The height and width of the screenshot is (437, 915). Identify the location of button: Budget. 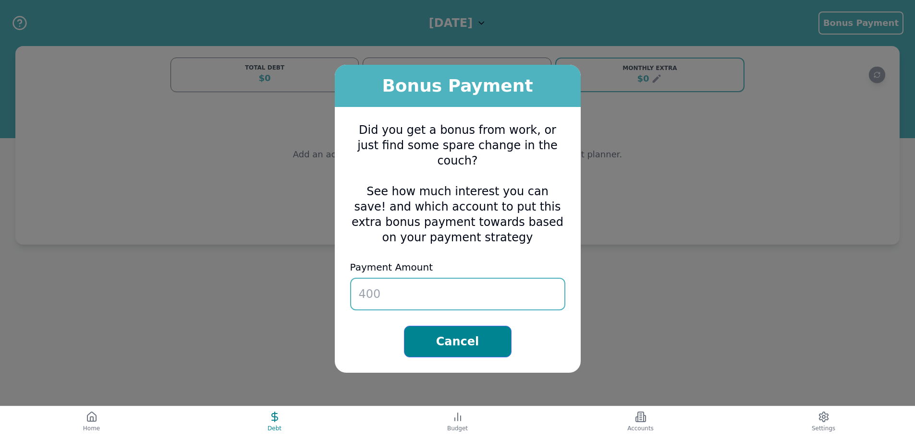
(457, 422).